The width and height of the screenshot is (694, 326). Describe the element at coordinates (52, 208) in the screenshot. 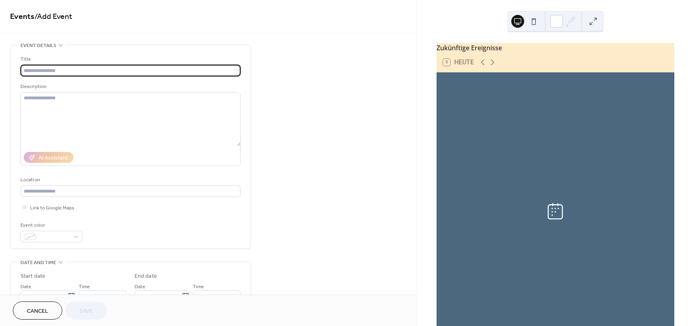

I see `span: Link to Google Maps` at that location.